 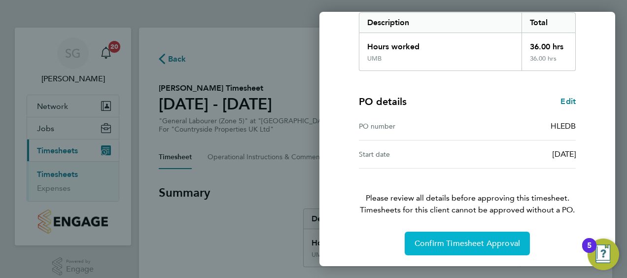 What do you see at coordinates (604, 255) in the screenshot?
I see `button: Open Resource Center, 5 new notifications` at bounding box center [604, 255].